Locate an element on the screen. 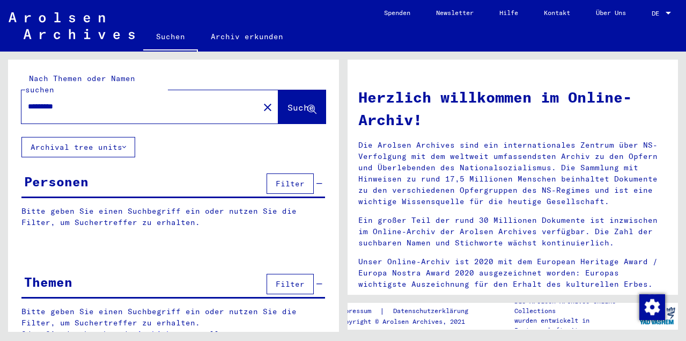  img: Arolsen_neg.svg is located at coordinates (71, 26).